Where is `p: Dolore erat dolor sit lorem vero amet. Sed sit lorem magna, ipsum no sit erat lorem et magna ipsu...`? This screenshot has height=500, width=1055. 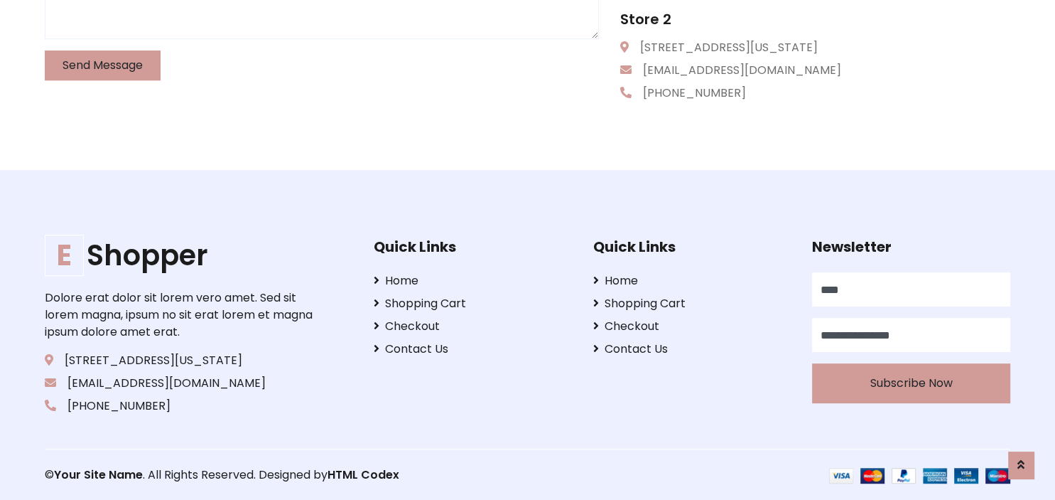 p: Dolore erat dolor sit lorem vero amet. Sed sit lorem magna, ipsum no sit erat lorem et magna ipsu... is located at coordinates (187, 315).